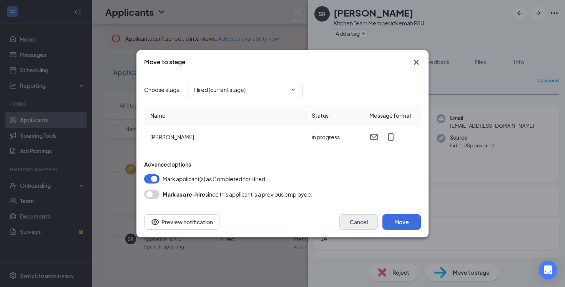 This screenshot has height=287, width=565. Describe the element at coordinates (165, 62) in the screenshot. I see `h3: Move to stage` at that location.